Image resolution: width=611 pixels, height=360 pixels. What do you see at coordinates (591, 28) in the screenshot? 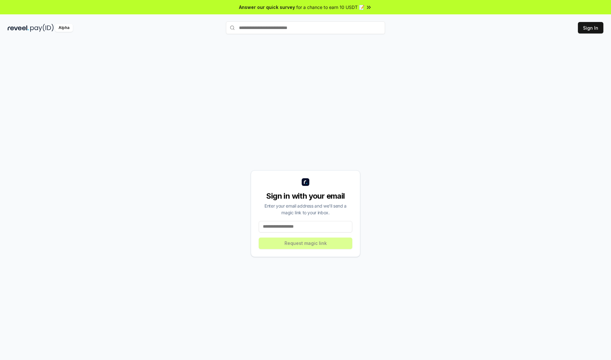
I see `button: Sign In` at bounding box center [591, 28].